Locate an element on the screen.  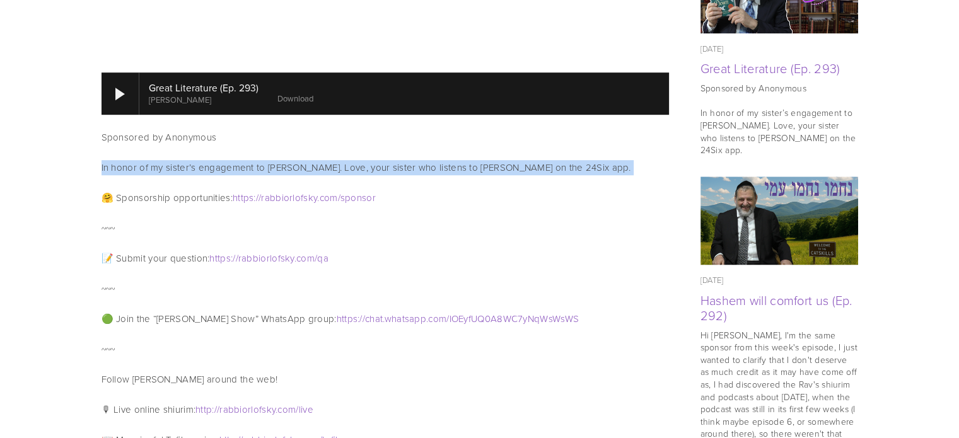
p: 📝 Submit your question: is located at coordinates (385, 258).